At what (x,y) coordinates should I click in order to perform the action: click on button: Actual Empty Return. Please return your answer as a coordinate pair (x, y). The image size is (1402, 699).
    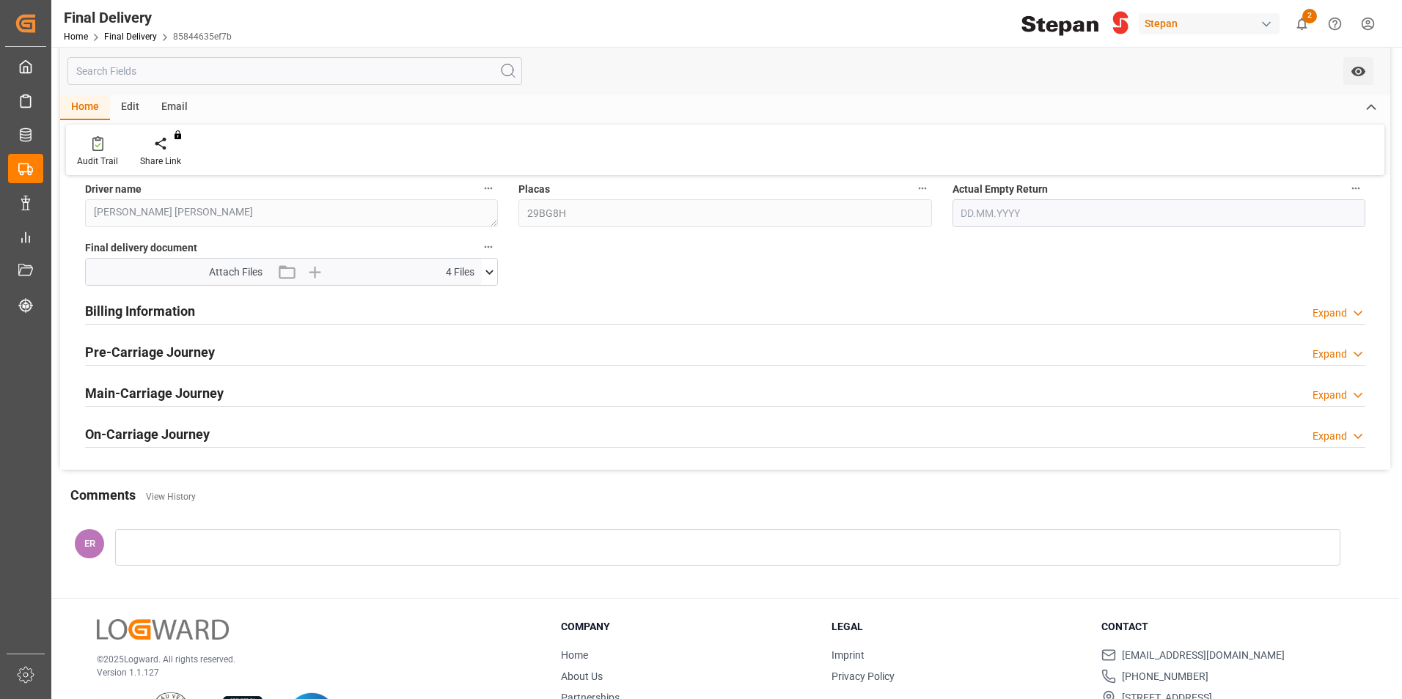
    Looking at the image, I should click on (1356, 188).